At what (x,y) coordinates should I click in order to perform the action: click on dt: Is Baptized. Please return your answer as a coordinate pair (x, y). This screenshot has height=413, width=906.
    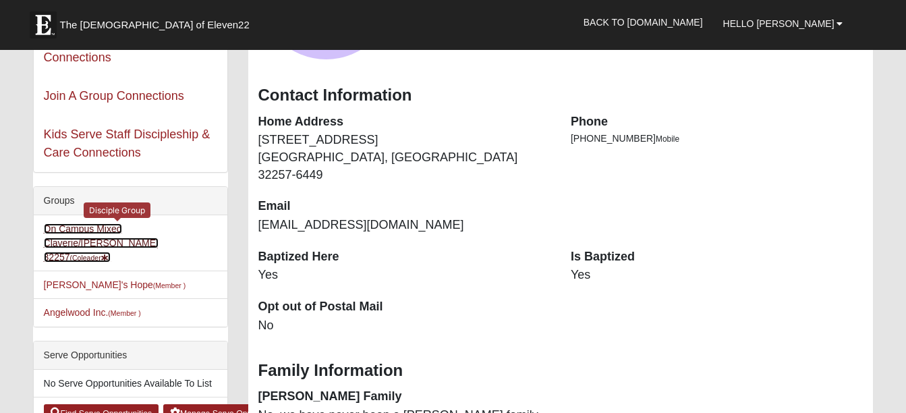
    Looking at the image, I should click on (717, 257).